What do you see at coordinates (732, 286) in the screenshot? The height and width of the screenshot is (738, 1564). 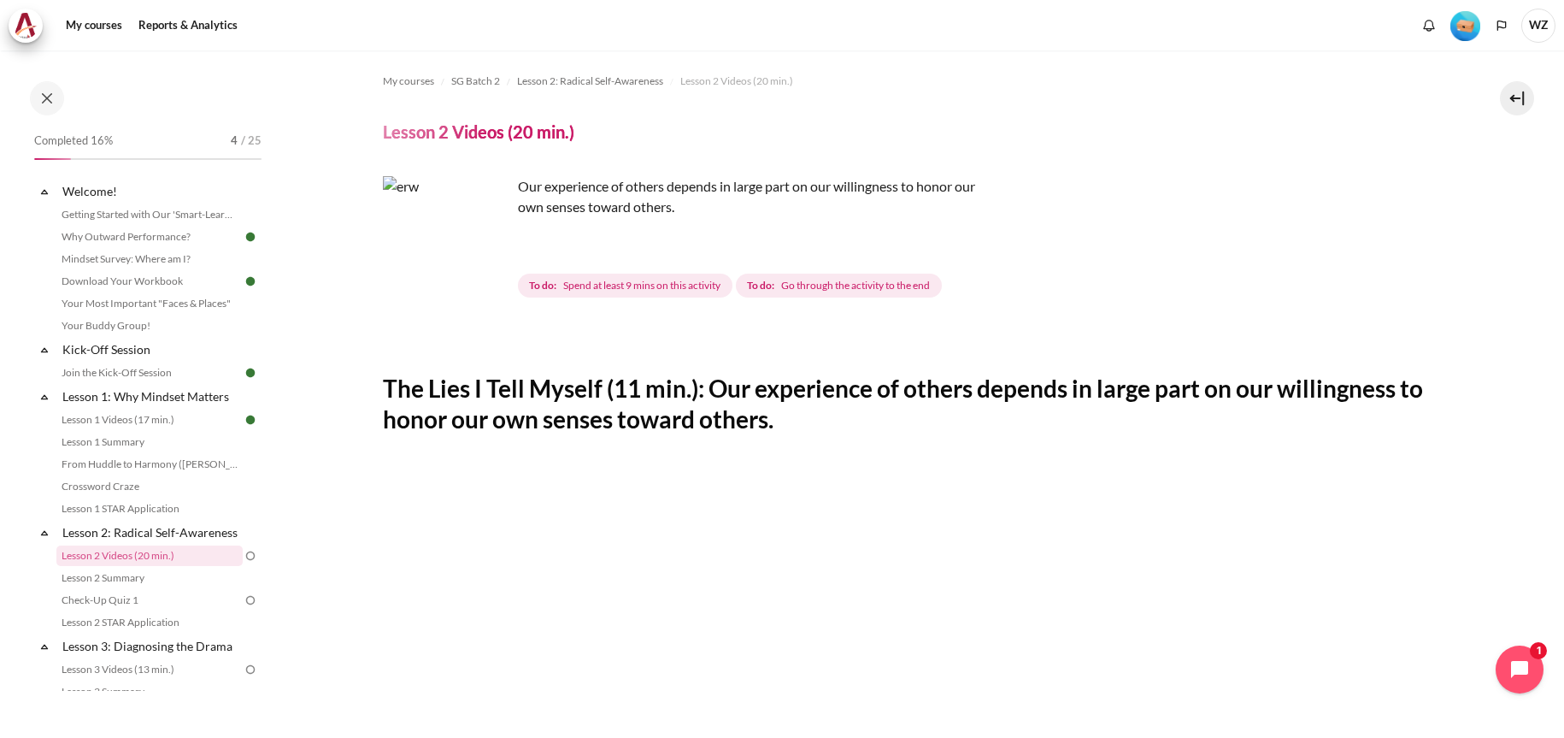 I see `div: Completion requirements for Lesson 2 Videos (20 min.)` at bounding box center [732, 286].